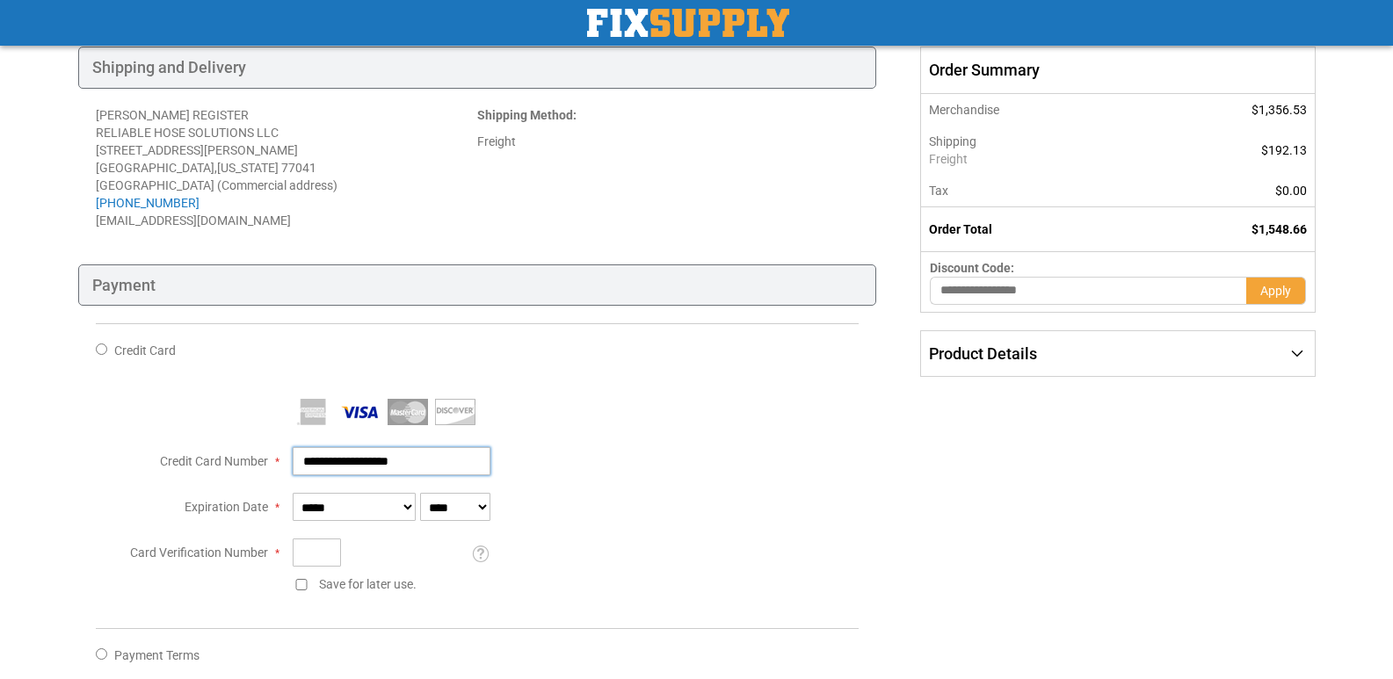  Describe the element at coordinates (1291, 191) in the screenshot. I see `span: $0.00` at that location.